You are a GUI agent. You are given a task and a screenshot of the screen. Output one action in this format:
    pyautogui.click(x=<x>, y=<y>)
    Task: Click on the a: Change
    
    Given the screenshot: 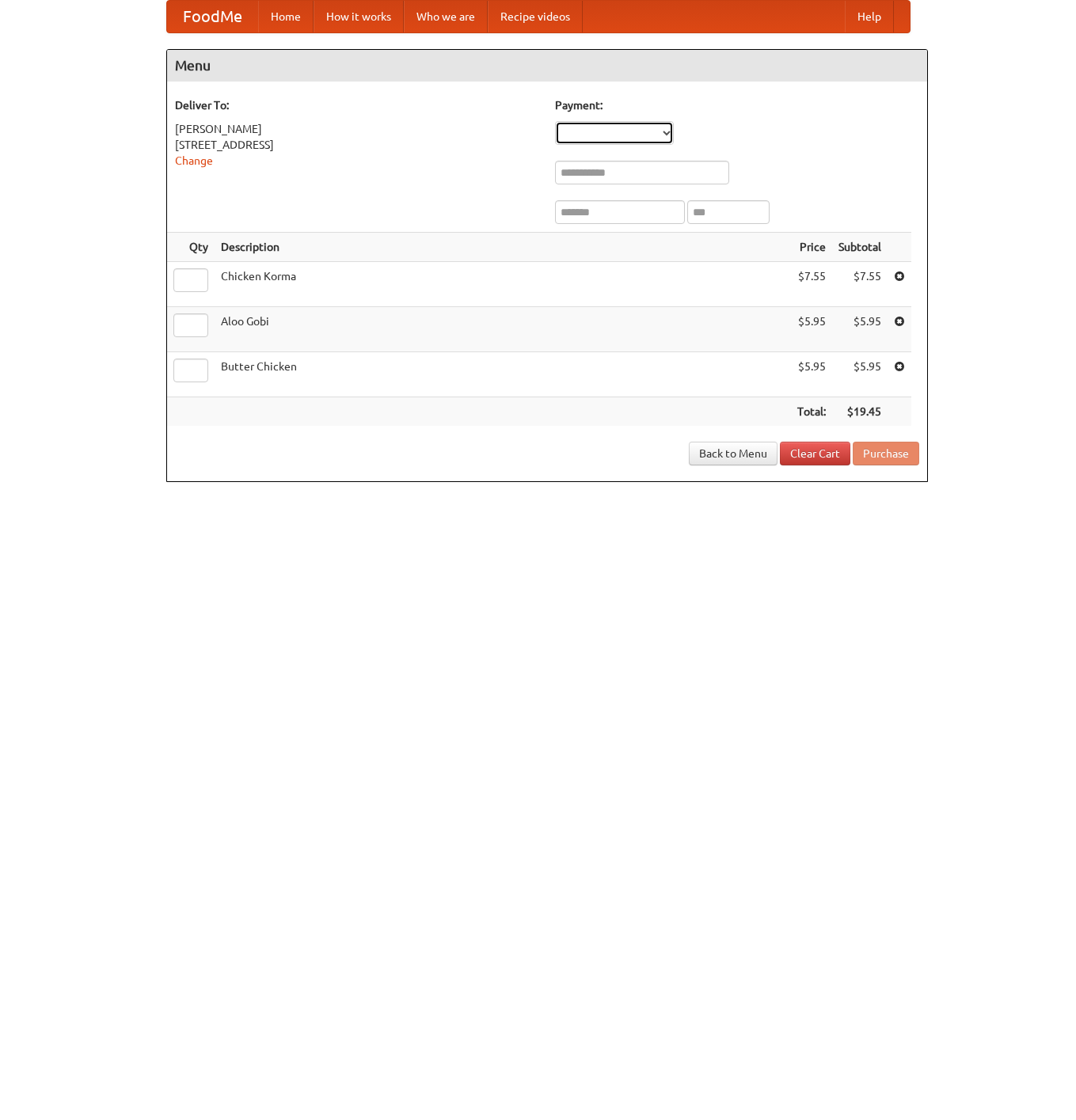 What is the action you would take?
    pyautogui.click(x=194, y=161)
    